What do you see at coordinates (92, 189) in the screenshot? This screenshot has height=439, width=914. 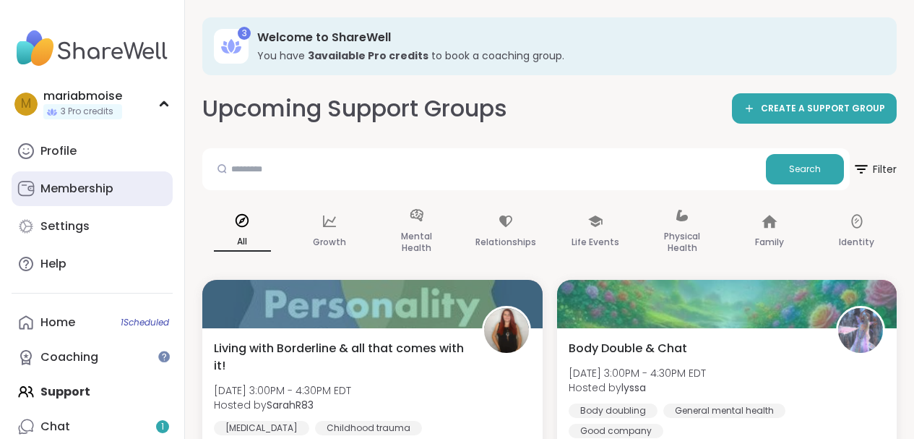 I see `a: Membership` at bounding box center [92, 189].